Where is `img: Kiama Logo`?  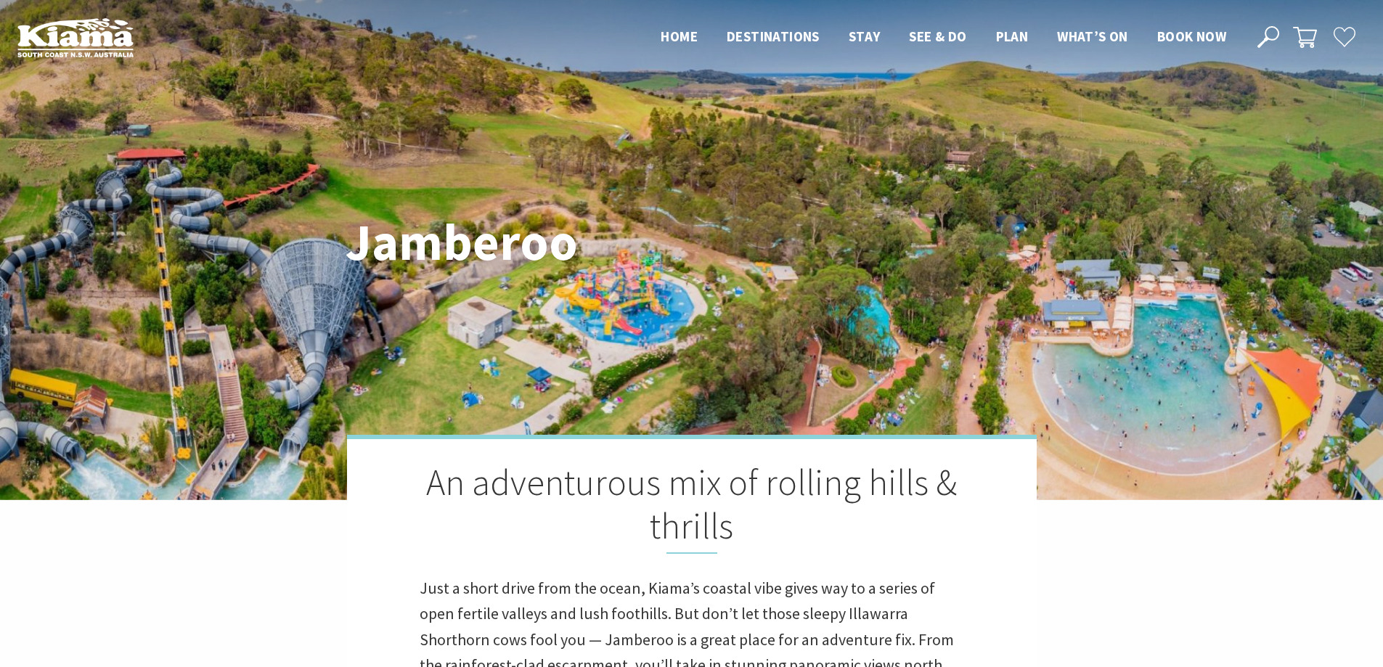 img: Kiama Logo is located at coordinates (76, 37).